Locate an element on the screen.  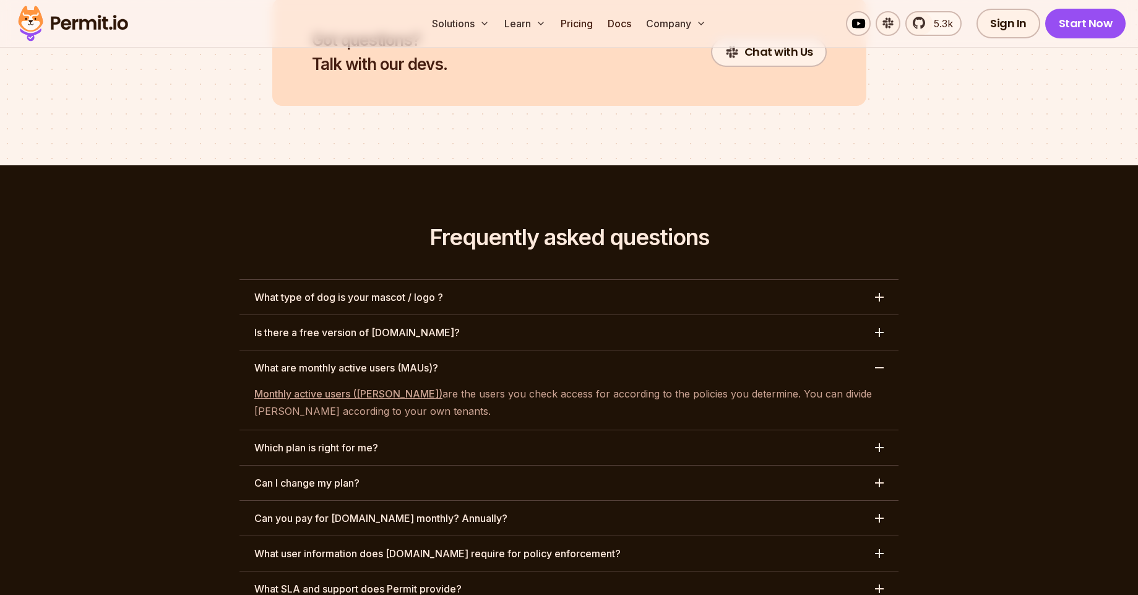
button: What type of dog is your mascot / logo ? is located at coordinates (569, 297).